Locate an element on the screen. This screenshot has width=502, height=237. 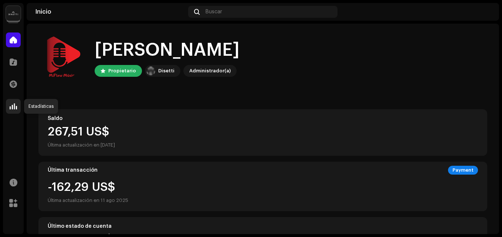
div: Saldo is located at coordinates (263, 119).